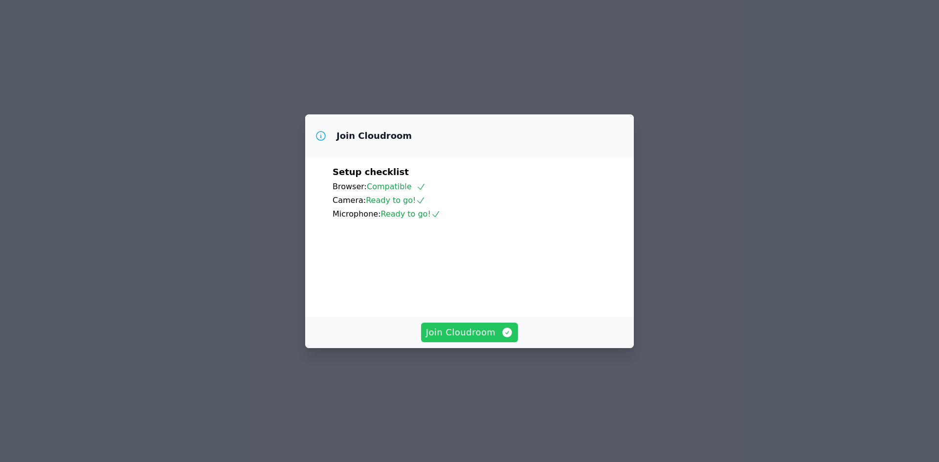 The width and height of the screenshot is (939, 462). I want to click on h3: Join Cloudroom, so click(374, 136).